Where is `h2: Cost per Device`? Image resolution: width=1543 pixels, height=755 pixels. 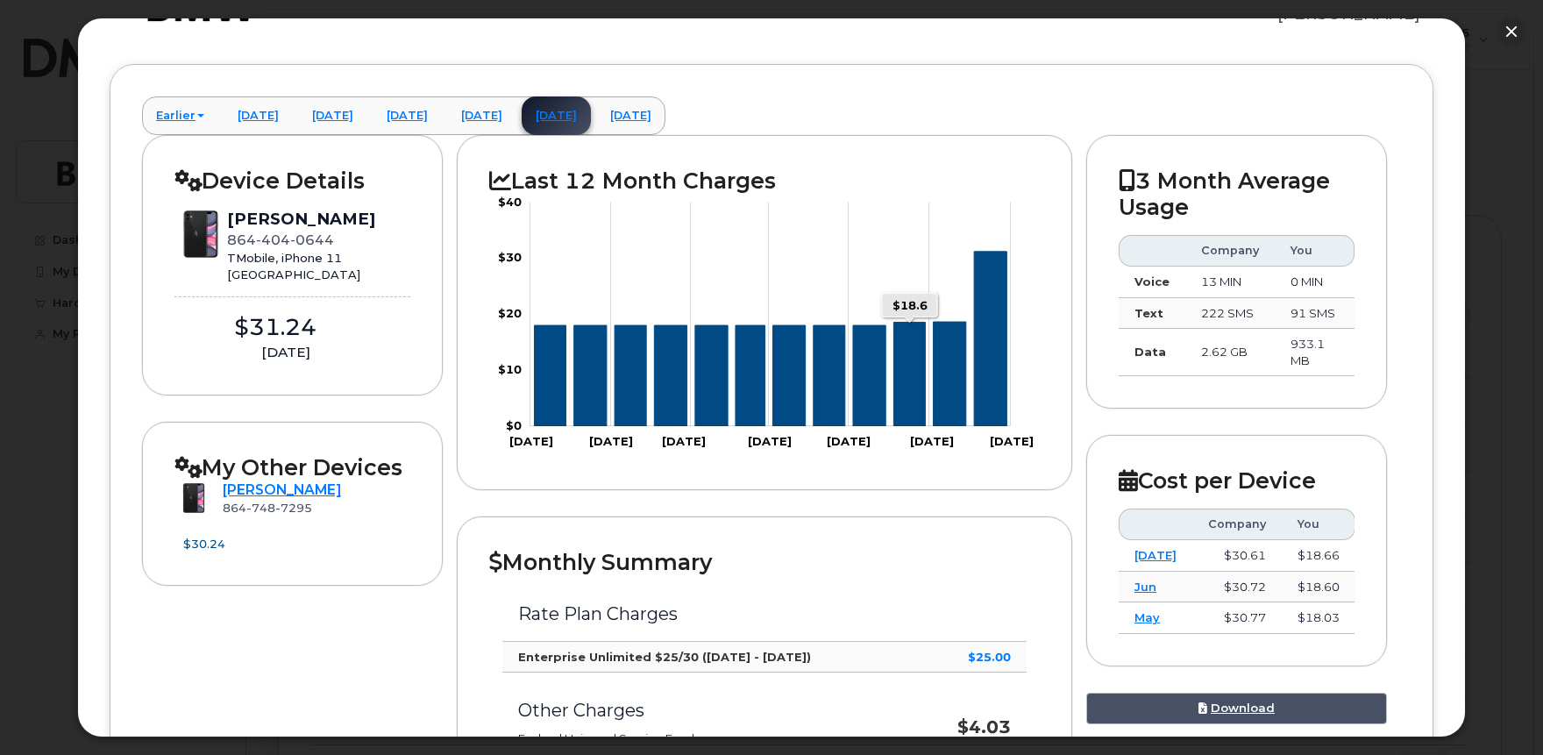
h2: Cost per Device is located at coordinates (1236, 480).